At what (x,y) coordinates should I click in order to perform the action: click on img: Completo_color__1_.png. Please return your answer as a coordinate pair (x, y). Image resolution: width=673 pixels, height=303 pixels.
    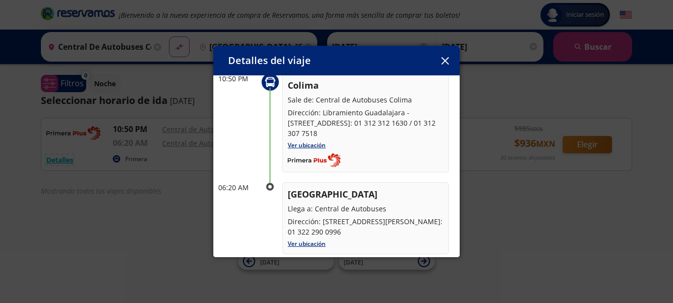
    Looking at the image, I should click on (314, 160).